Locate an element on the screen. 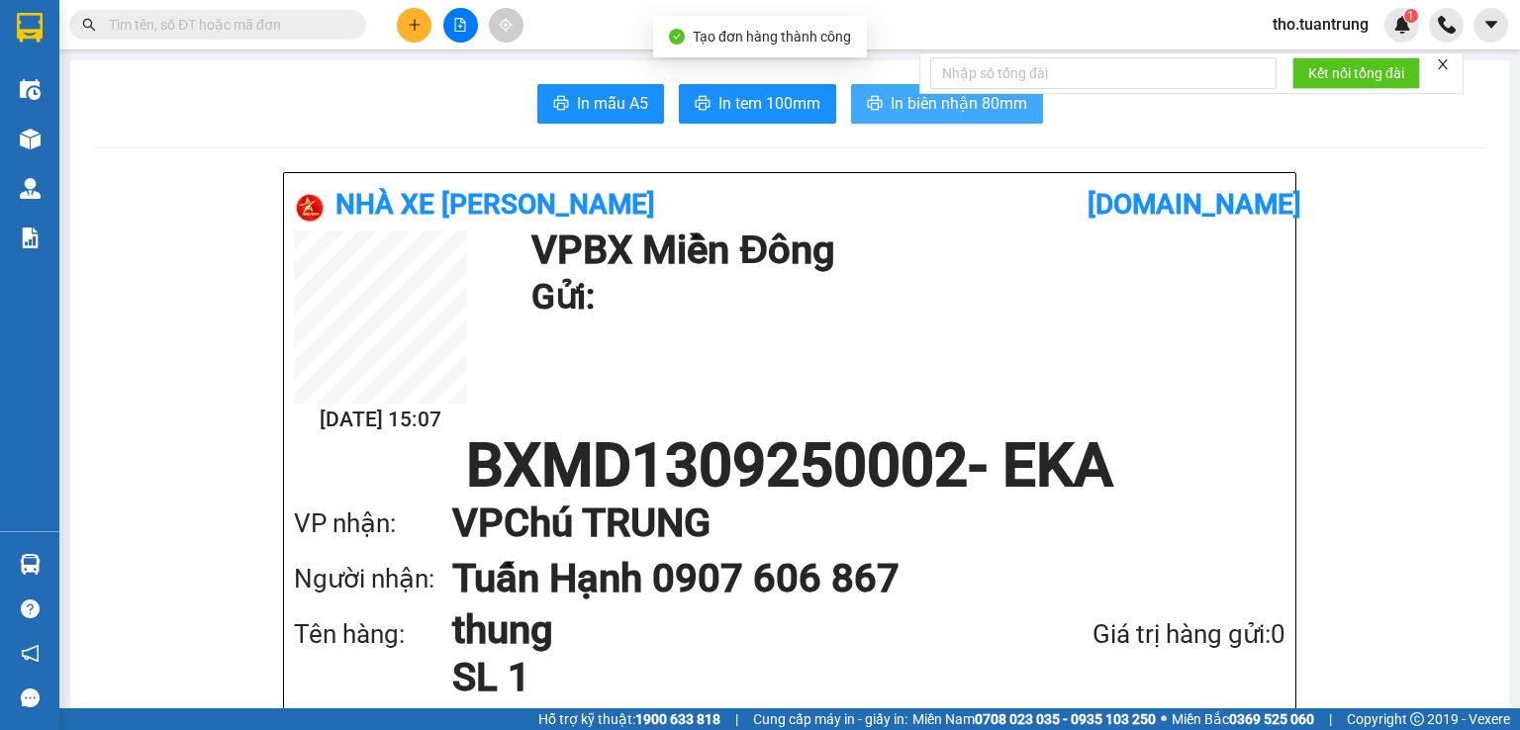  span: search is located at coordinates (89, 25).